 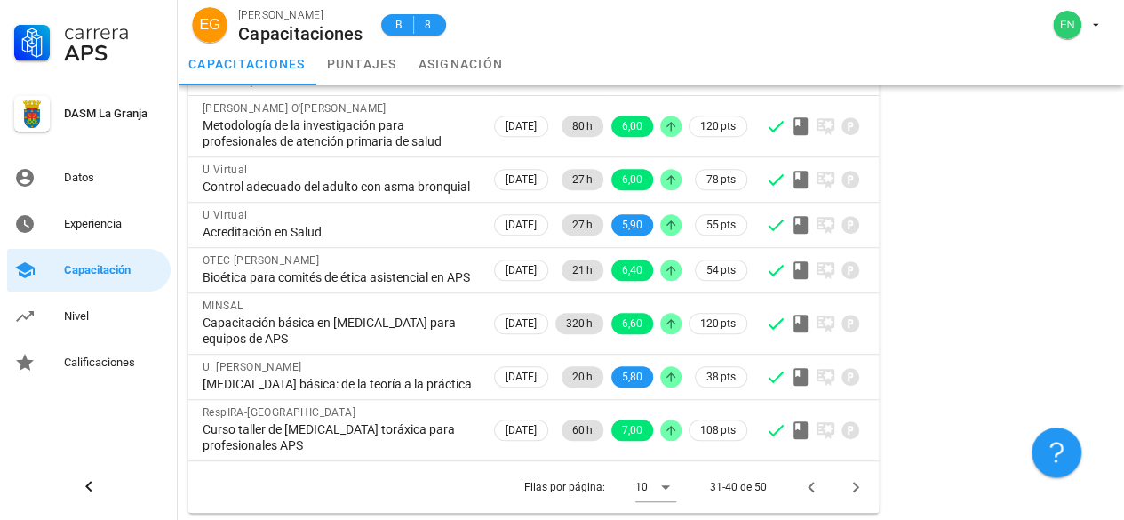 What do you see at coordinates (339, 232) in the screenshot?
I see `div: Acreditación en Salud` at bounding box center [339, 232].